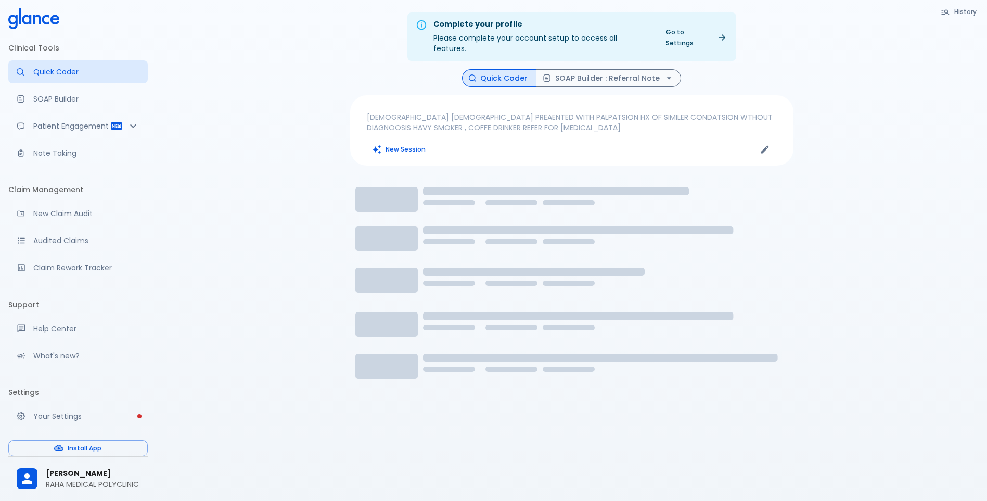 The image size is (987, 501). Describe the element at coordinates (608, 78) in the screenshot. I see `button: SOAP Builder : Referral Note` at that location.